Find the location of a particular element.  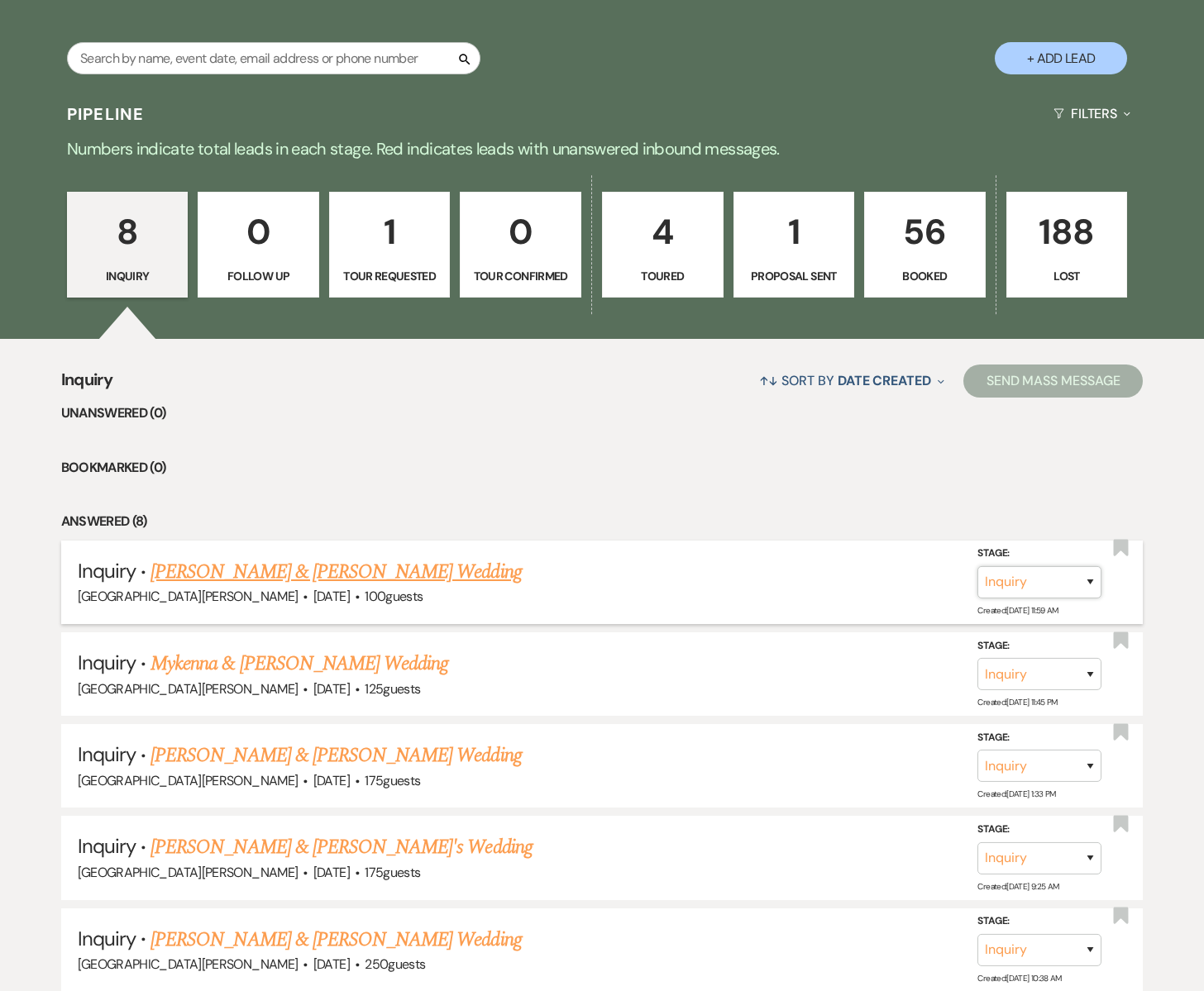

p: 4 is located at coordinates (663, 231).